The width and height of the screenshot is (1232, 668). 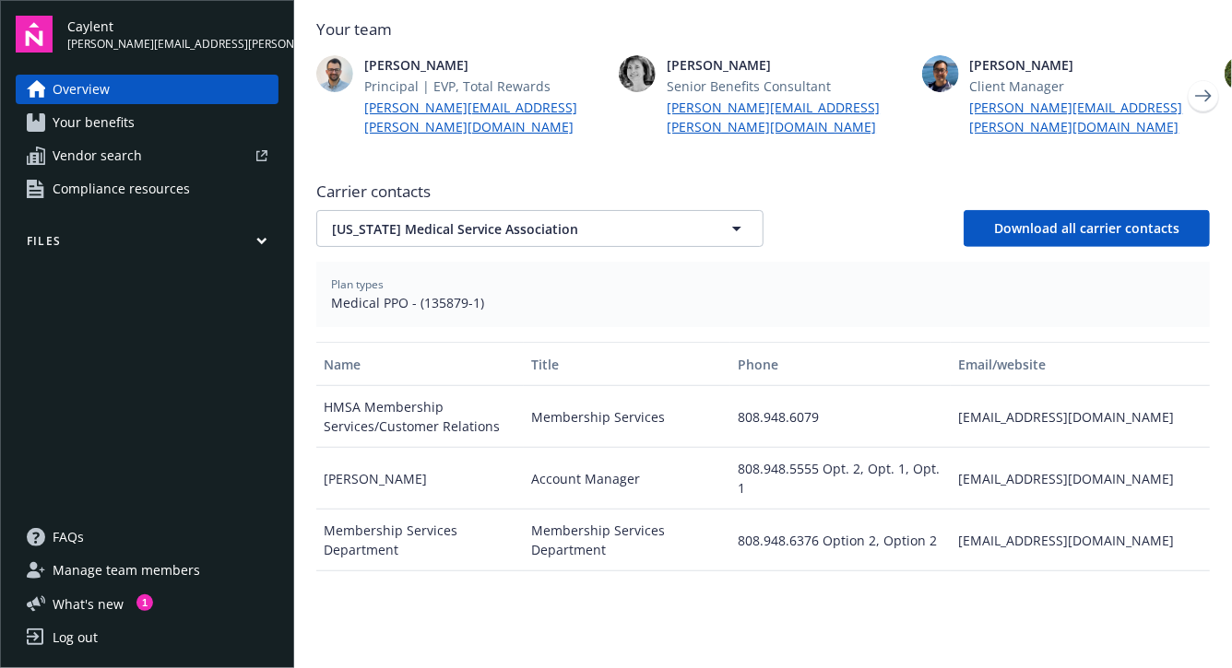 What do you see at coordinates (1080, 364) in the screenshot?
I see `button: Email/website` at bounding box center [1080, 364].